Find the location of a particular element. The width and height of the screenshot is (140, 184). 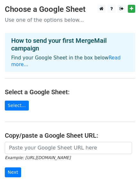

p: Find your Google Sheet in the box below is located at coordinates (70, 61).